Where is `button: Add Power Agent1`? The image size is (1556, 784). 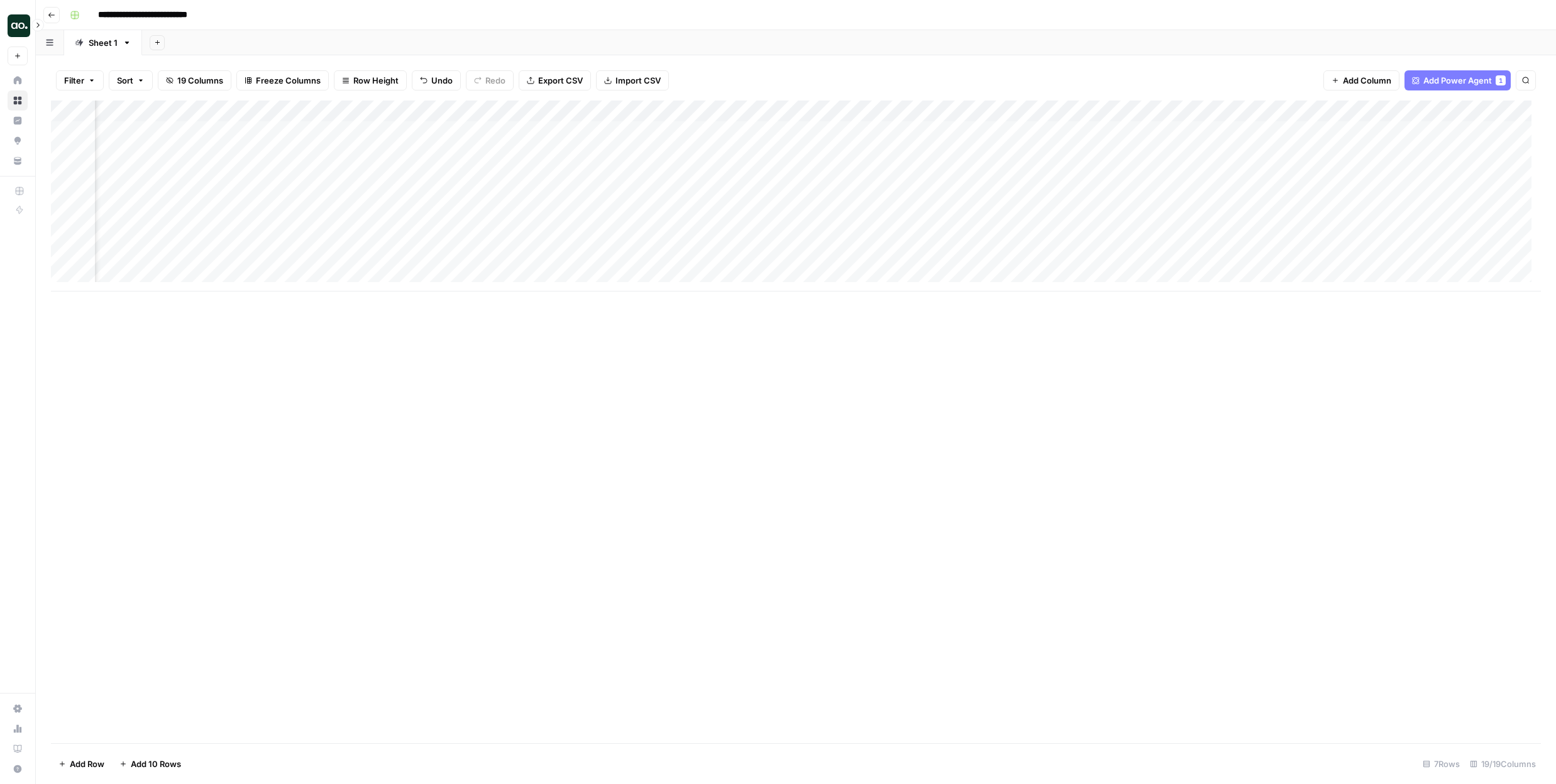 button: Add Power Agent1 is located at coordinates (1457, 81).